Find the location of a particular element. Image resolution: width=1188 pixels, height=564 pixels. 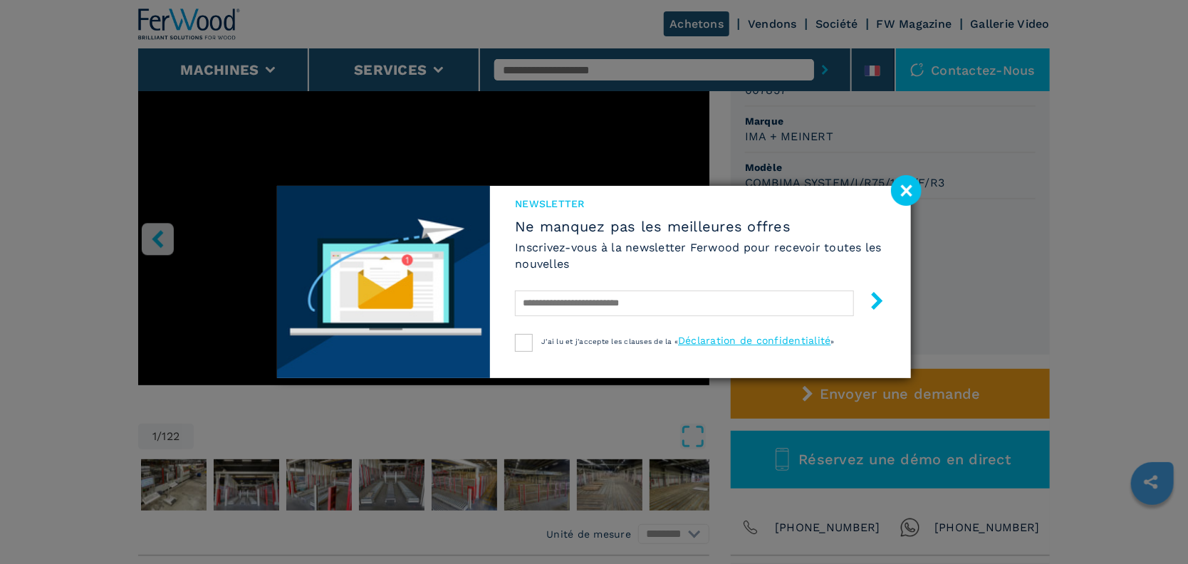

span: Newsletter is located at coordinates (700, 204).